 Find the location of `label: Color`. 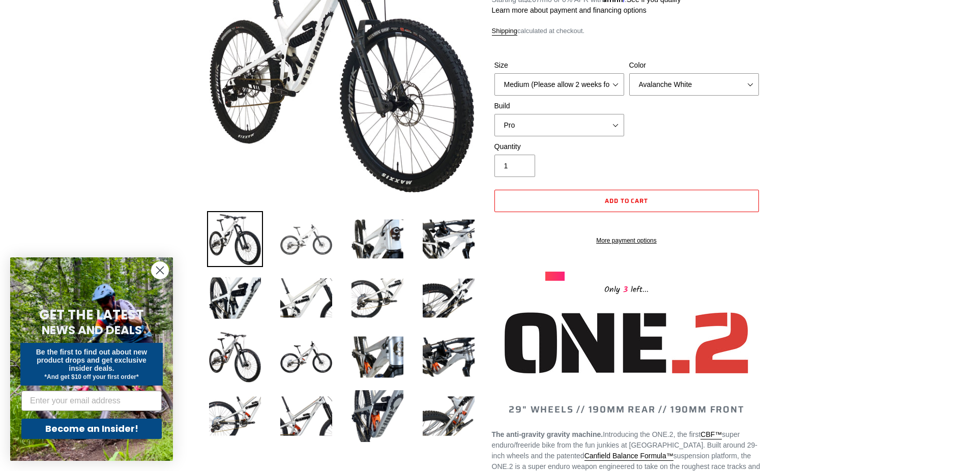

label: Color is located at coordinates (694, 65).